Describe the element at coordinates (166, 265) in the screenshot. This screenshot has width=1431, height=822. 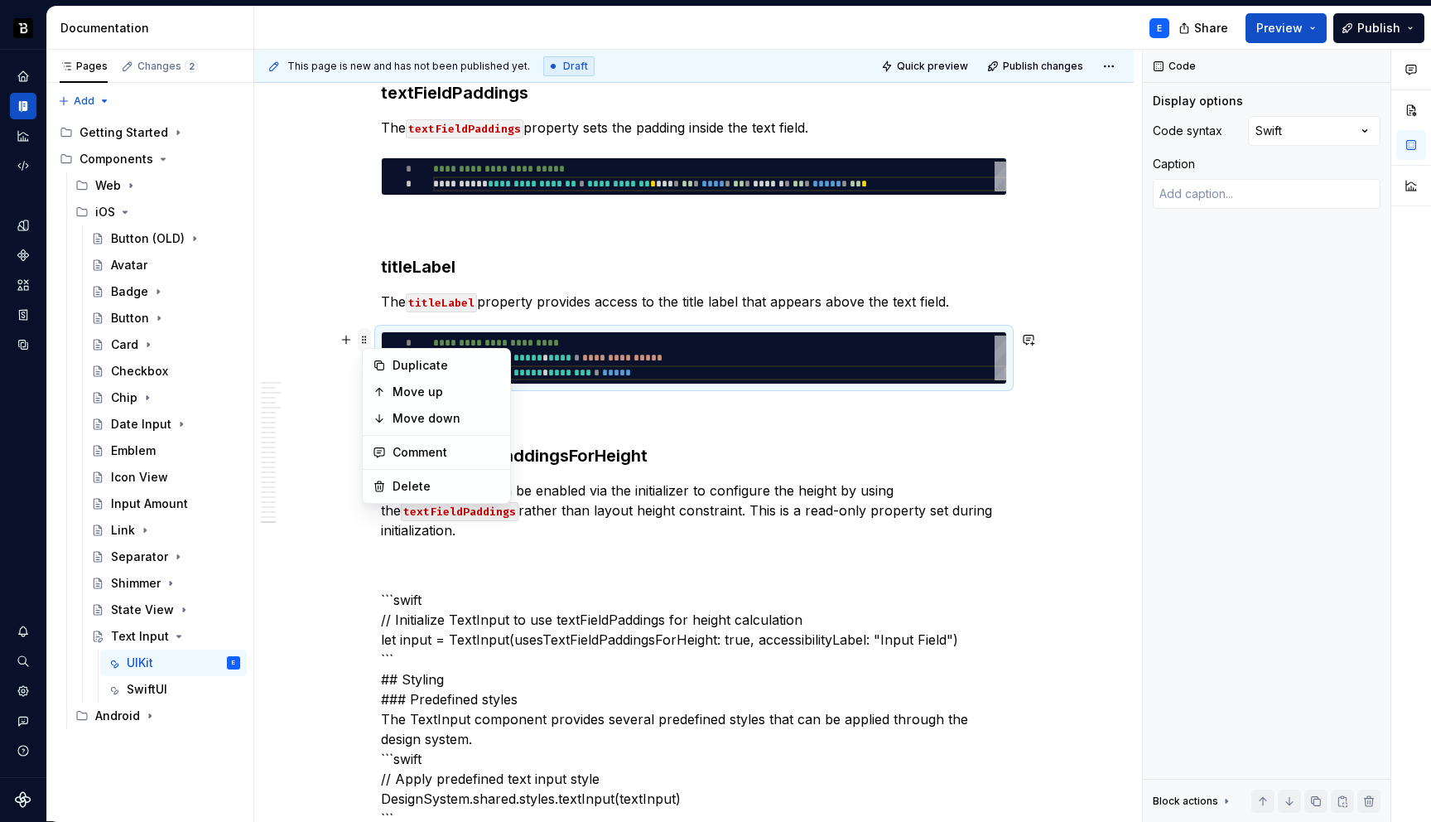
I see `a: Avatar` at that location.